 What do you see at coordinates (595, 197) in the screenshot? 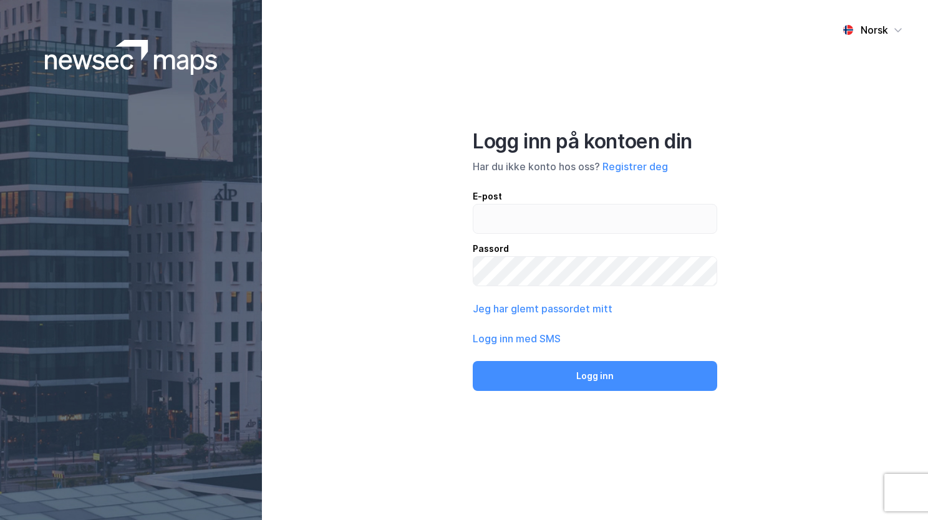
I see `div: E-post` at bounding box center [595, 197].